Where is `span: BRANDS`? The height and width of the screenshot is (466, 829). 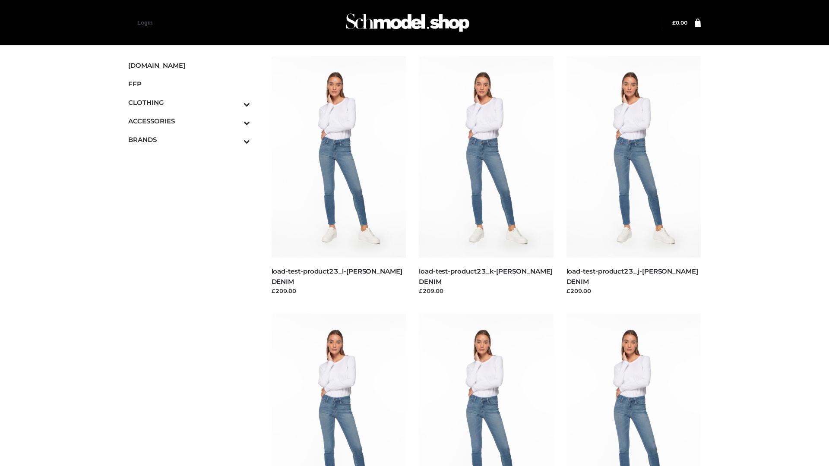
span: BRANDS is located at coordinates (189, 140).